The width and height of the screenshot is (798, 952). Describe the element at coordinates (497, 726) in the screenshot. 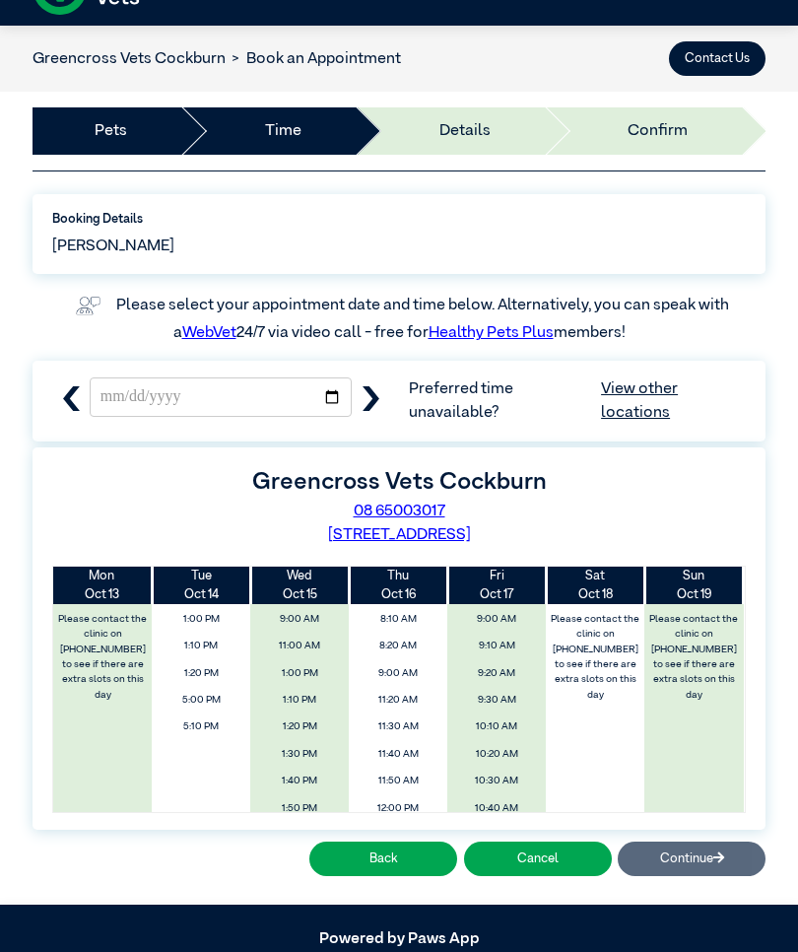

I see `span: 10:10 AM` at that location.